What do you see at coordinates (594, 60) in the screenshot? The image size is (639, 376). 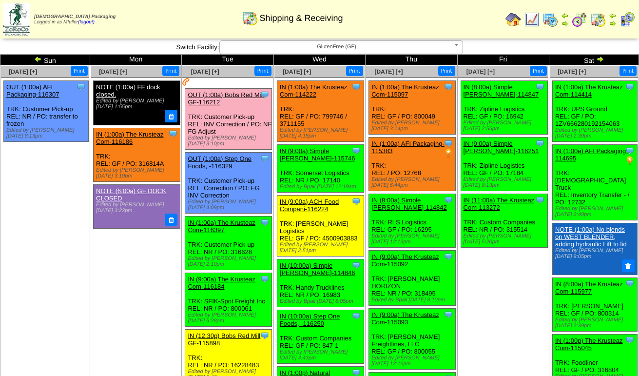 I see `td: Sat` at bounding box center [594, 60].